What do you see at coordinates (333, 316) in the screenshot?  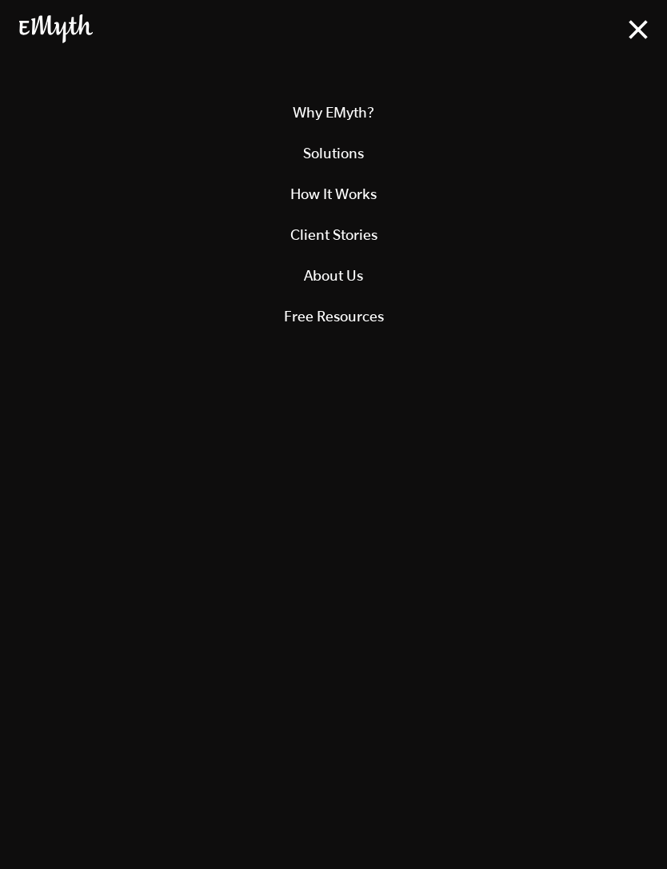 I see `a: Free Resources` at bounding box center [333, 316].